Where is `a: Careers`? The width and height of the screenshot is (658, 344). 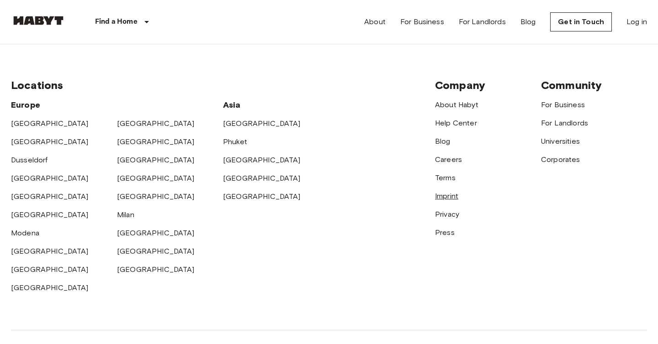 a: Careers is located at coordinates (448, 159).